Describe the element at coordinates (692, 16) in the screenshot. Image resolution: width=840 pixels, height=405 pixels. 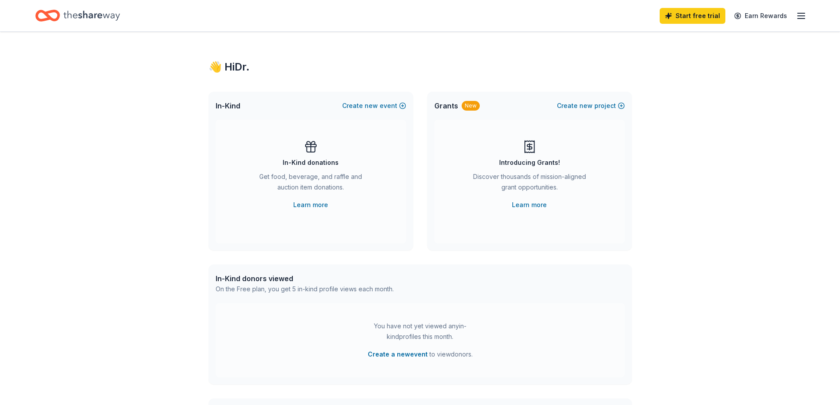
I see `a: Start free trial` at that location.